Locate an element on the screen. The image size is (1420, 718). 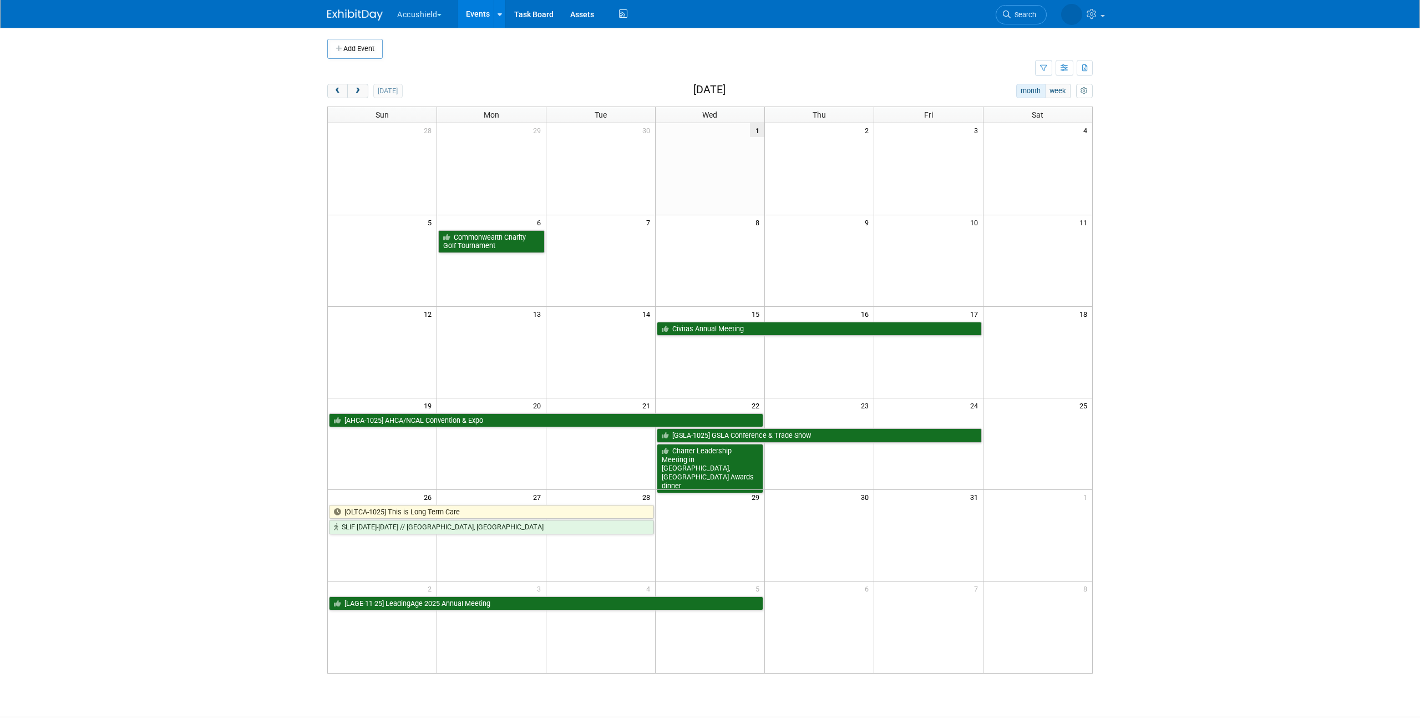
span: Search is located at coordinates (990, 14).